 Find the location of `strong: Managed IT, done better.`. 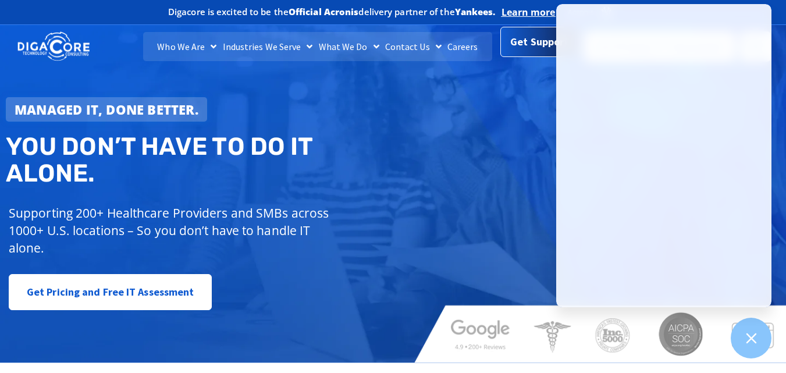

strong: Managed IT, done better. is located at coordinates (106, 109).